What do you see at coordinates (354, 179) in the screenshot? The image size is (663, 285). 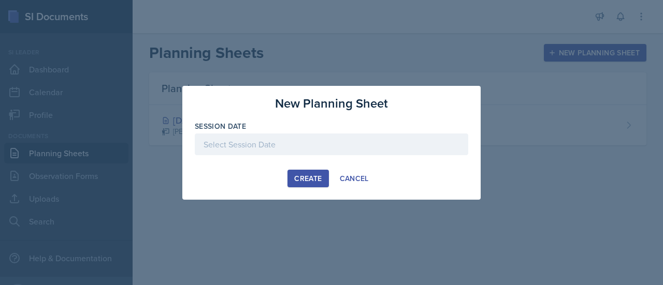 I see `div: Cancel` at bounding box center [354, 179].